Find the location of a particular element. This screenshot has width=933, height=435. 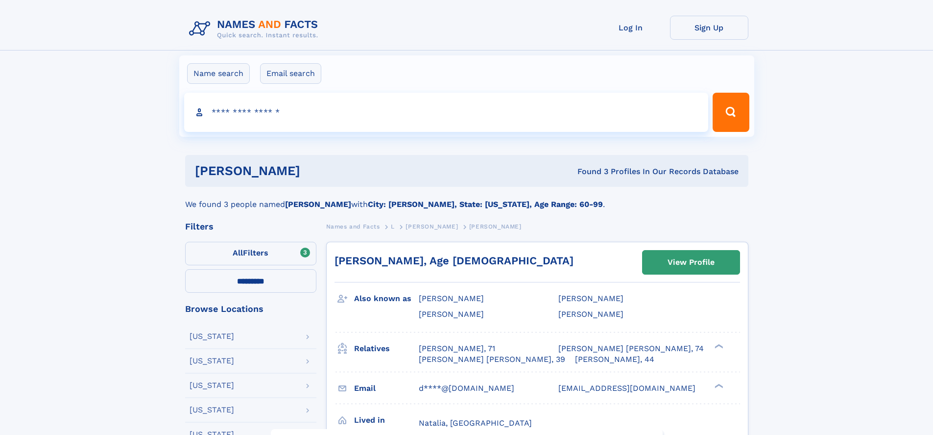

h3: Lived in is located at coordinates (387, 420).